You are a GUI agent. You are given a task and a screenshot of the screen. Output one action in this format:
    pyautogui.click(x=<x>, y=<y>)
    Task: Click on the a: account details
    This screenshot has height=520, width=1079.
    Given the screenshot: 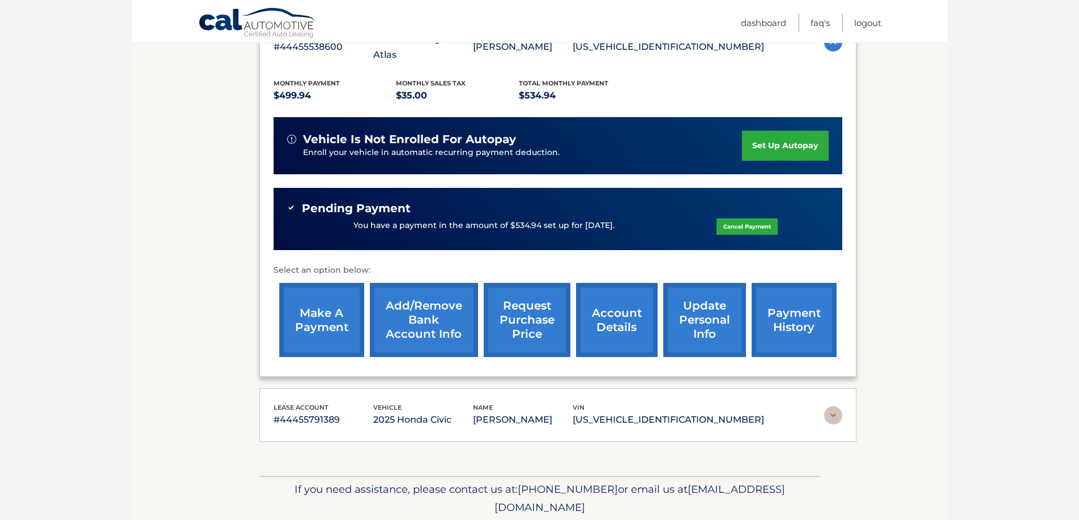 What is the action you would take?
    pyautogui.click(x=617, y=320)
    